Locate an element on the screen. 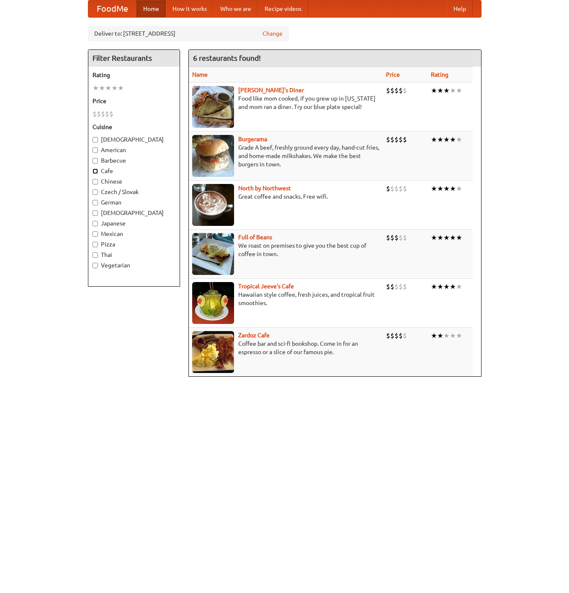 This screenshot has width=569, height=593. b: Burgerama is located at coordinates (253, 139).